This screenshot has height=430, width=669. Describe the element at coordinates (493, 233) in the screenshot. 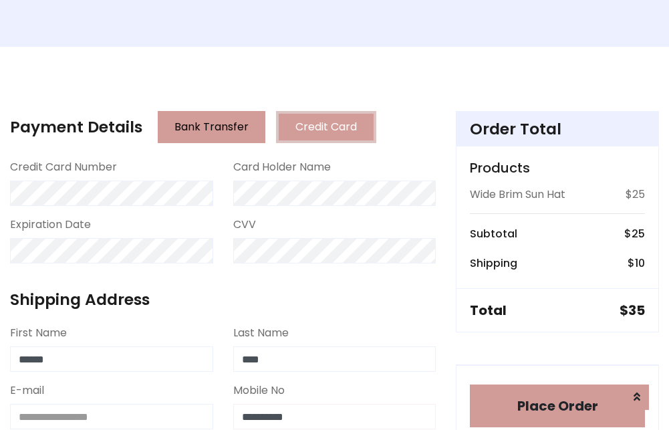

I see `h6: Subtotal` at that location.